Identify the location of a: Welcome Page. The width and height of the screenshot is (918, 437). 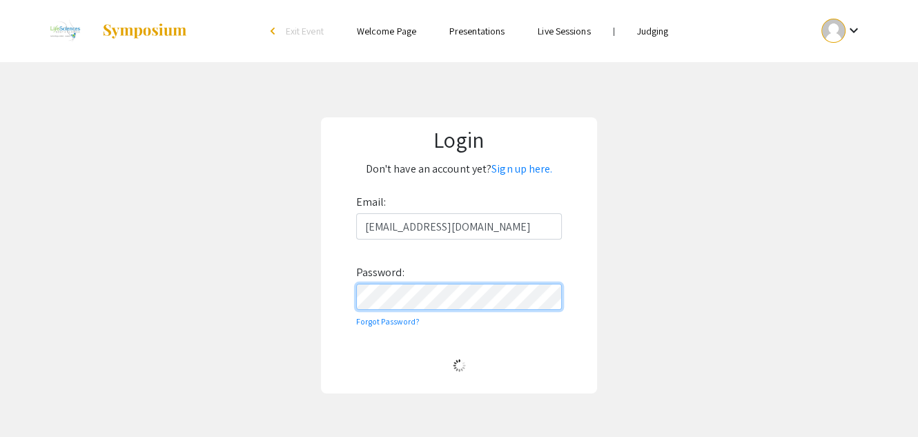
(387, 31).